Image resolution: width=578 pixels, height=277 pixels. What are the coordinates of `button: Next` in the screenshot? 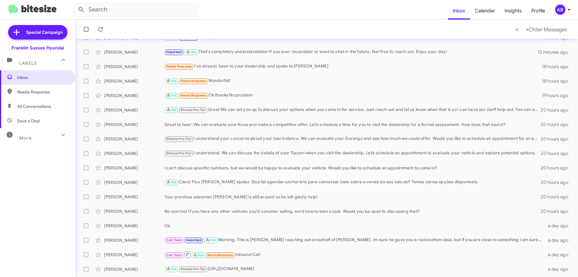 It's located at (546, 29).